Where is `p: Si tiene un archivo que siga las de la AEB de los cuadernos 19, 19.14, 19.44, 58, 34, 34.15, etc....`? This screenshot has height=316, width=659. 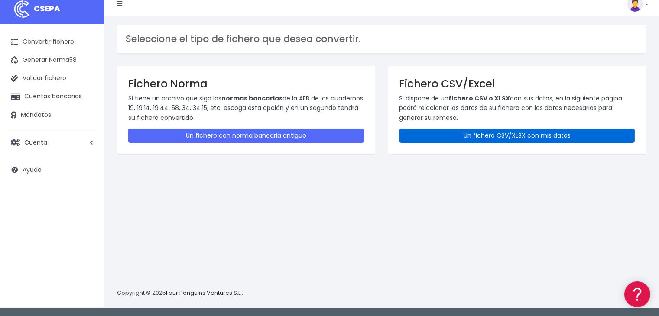
p: Si tiene un archivo que siga las de la AEB de los cuadernos 19, 19.14, 19.44, 58, 34, 34.15, etc.... is located at coordinates (246, 108).